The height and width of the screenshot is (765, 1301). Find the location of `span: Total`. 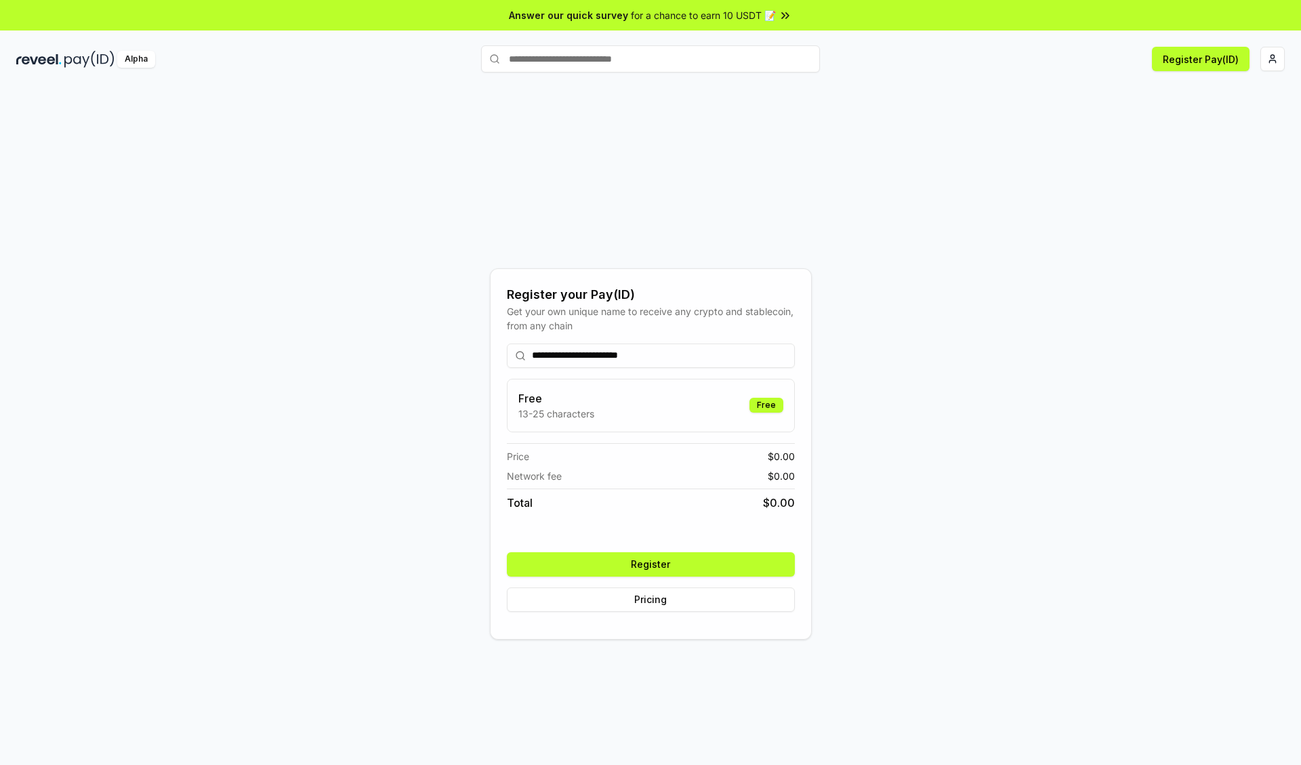

span: Total is located at coordinates (520, 503).